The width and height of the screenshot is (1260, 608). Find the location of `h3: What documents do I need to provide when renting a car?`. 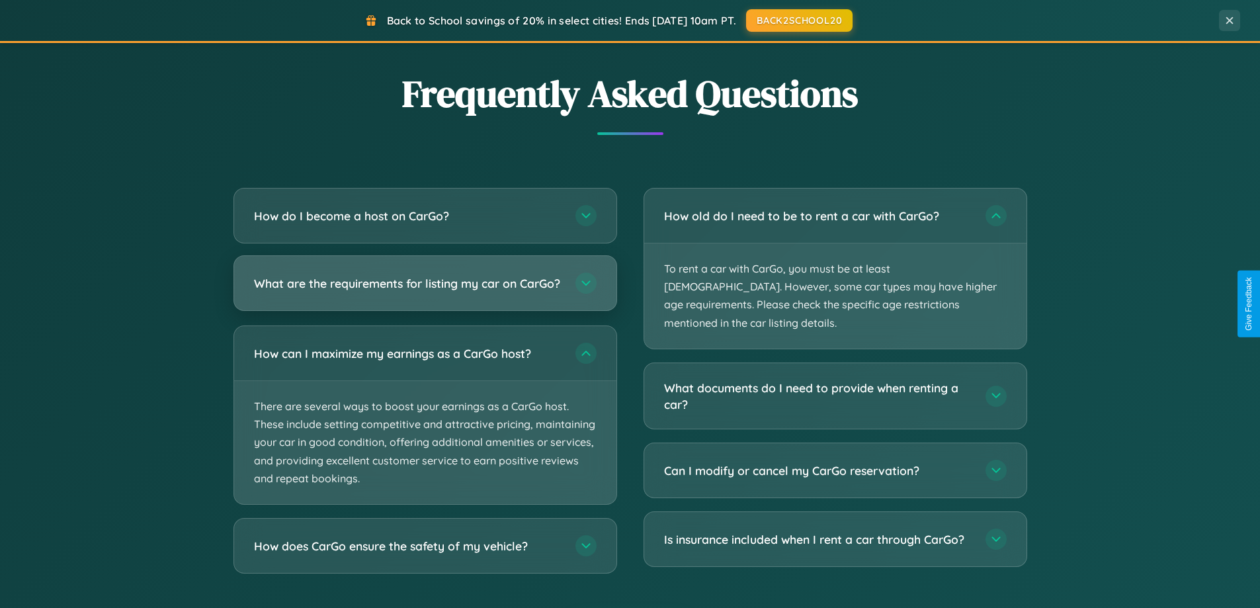

h3: What documents do I need to provide when renting a car? is located at coordinates (818, 395).